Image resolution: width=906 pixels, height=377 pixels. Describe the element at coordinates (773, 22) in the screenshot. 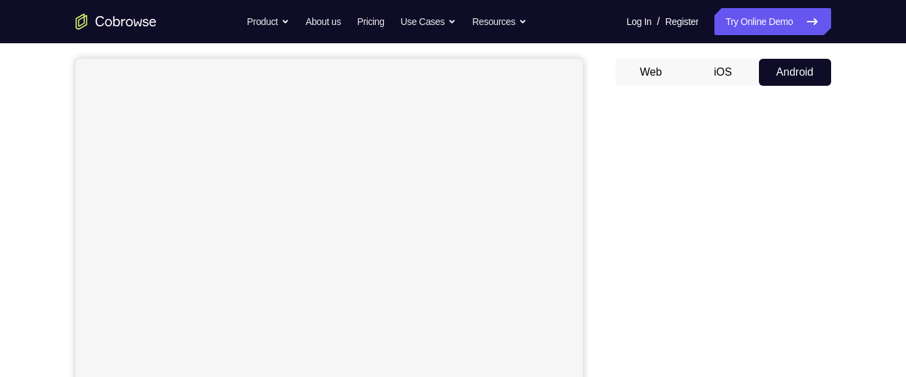

I see `a: Try Online Demo` at that location.